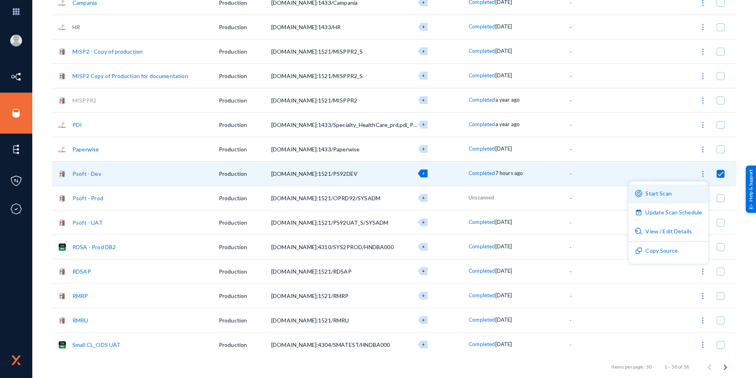 The image size is (756, 378). Describe the element at coordinates (668, 232) in the screenshot. I see `button: View / Edit Details` at that location.